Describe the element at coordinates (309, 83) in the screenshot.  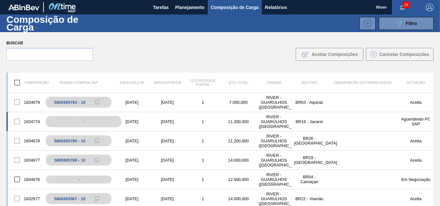
I see `div: Destino` at that location.